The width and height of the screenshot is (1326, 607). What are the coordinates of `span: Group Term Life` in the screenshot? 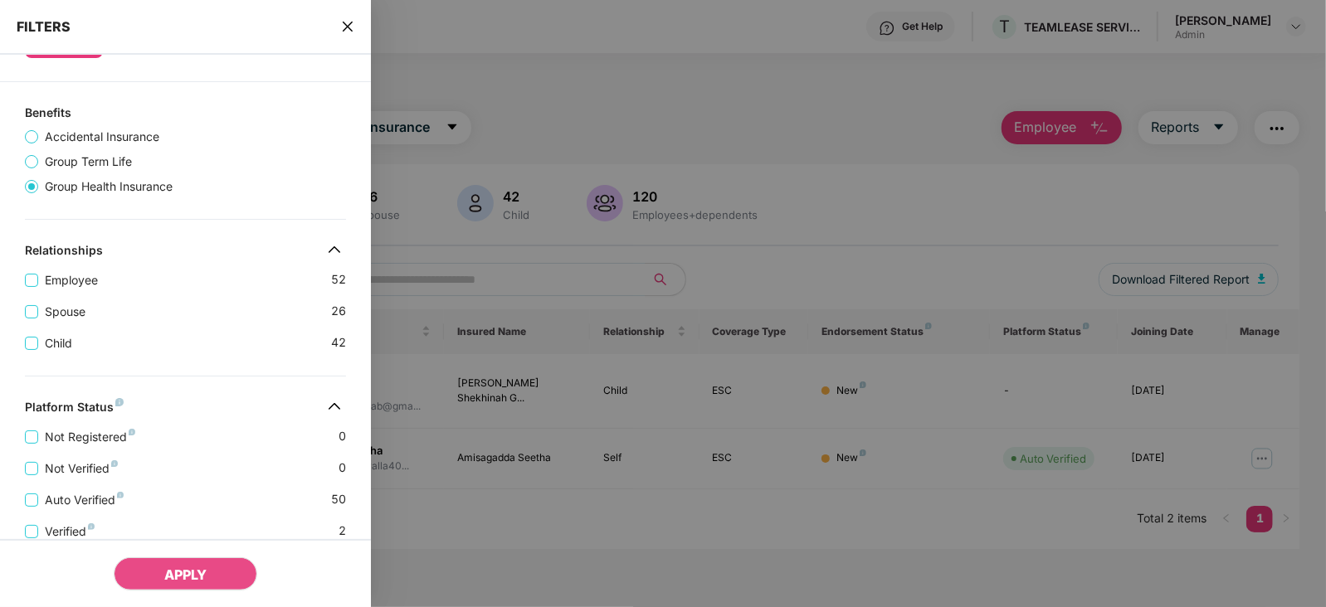 It's located at (88, 162).